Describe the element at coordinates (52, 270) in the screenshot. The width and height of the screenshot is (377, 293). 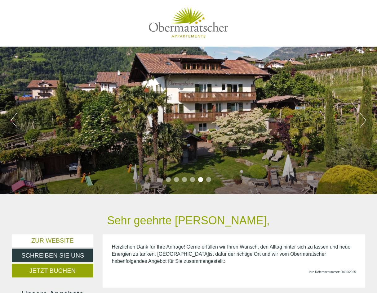
I see `a: Jetzt buchen` at that location.